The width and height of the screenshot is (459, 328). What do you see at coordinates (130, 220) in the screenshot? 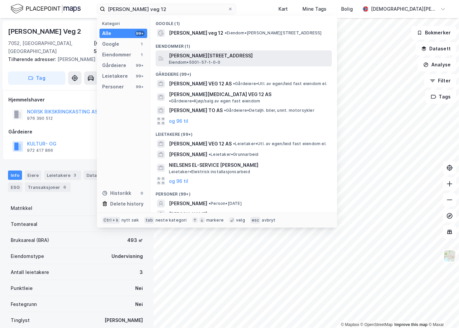
I see `div: nytt søk` at bounding box center [130, 220].